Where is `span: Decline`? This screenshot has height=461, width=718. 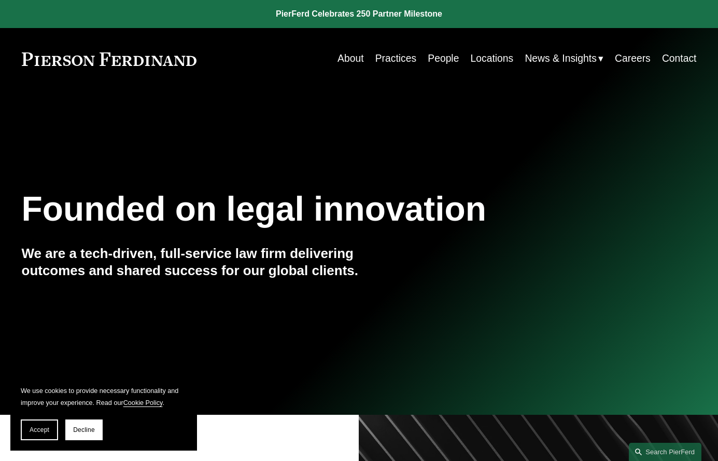
span: Decline is located at coordinates (84, 429).